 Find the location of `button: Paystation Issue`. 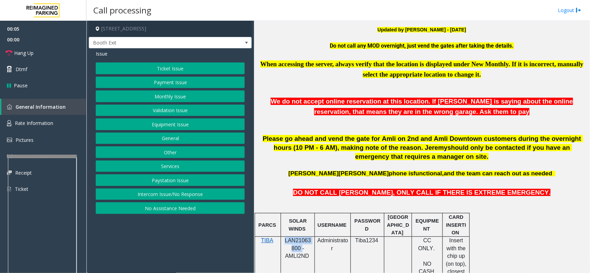

button: Paystation Issue is located at coordinates (170, 180).